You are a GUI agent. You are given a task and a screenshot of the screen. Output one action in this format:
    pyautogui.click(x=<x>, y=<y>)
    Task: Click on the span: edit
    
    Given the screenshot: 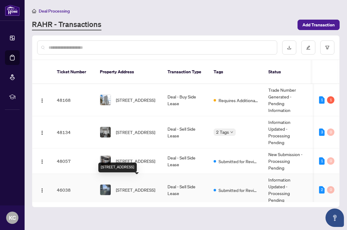 What is the action you would take?
    pyautogui.click(x=308, y=48)
    